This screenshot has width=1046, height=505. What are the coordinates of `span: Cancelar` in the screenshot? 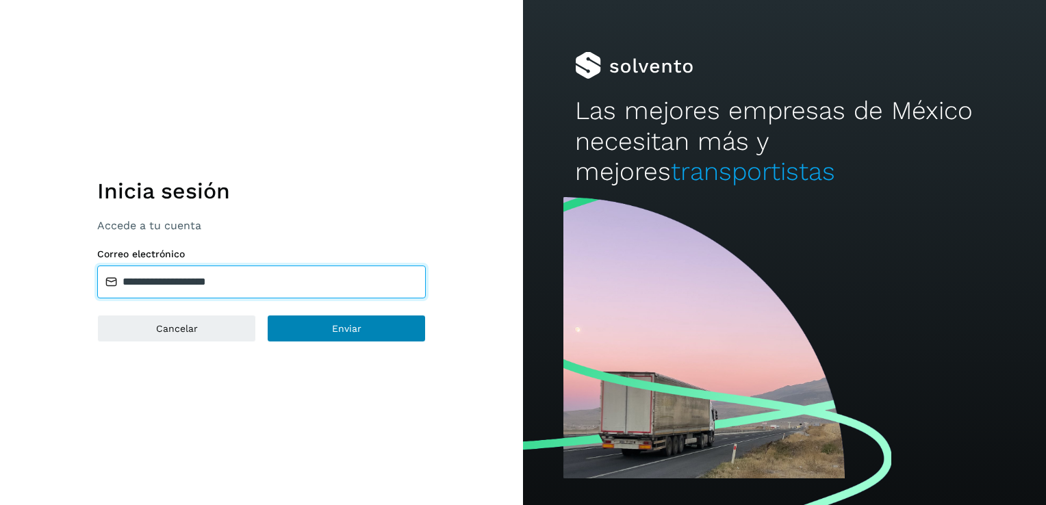 It's located at (177, 329).